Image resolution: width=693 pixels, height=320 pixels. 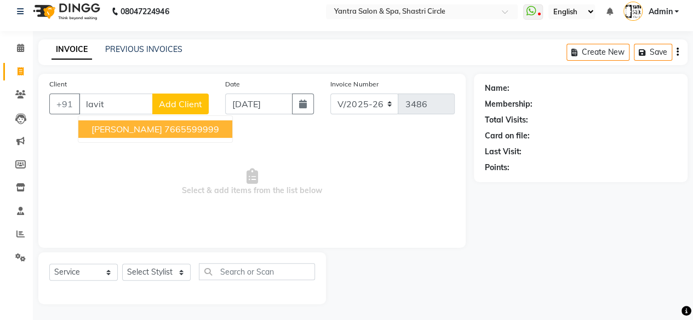 What do you see at coordinates (65, 104) in the screenshot?
I see `button: +91` at bounding box center [65, 104].